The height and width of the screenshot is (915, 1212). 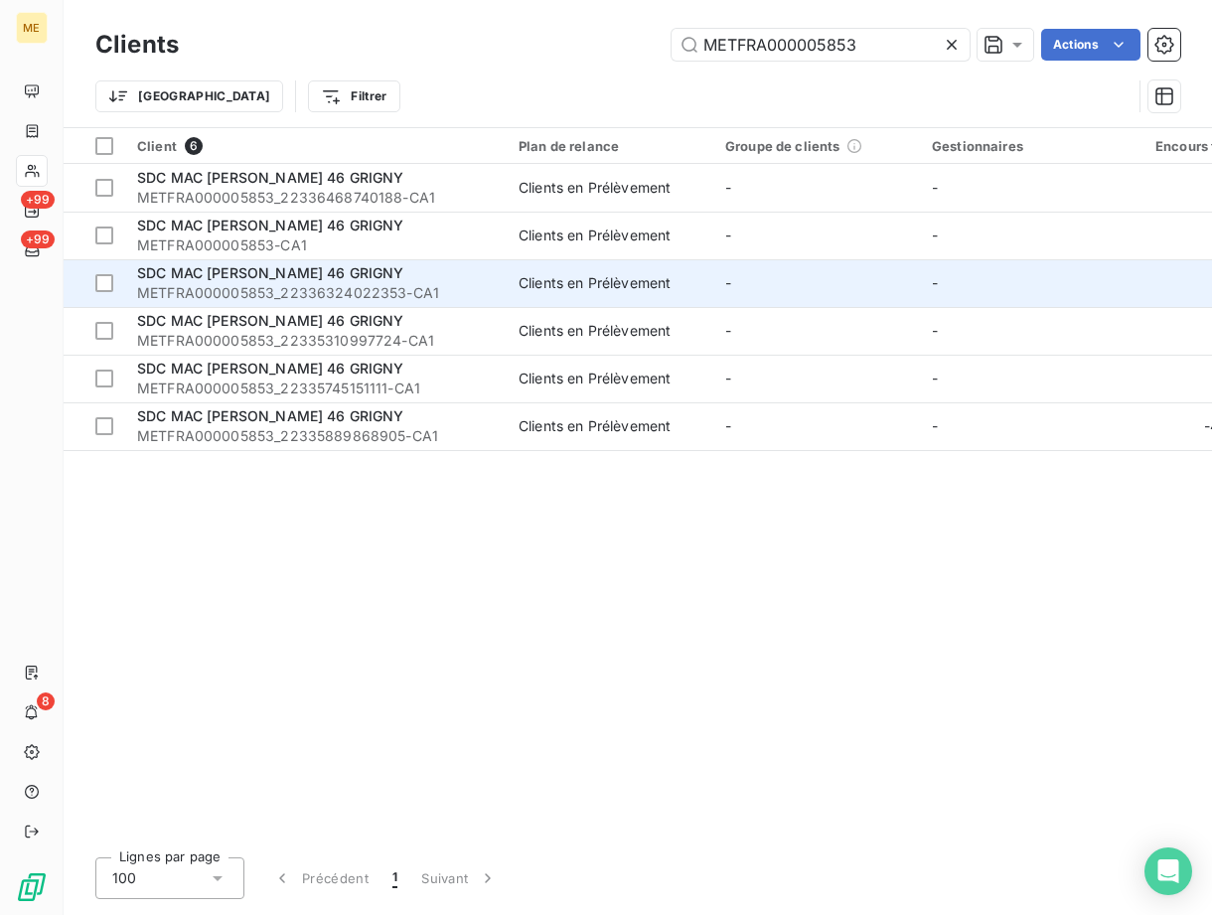 What do you see at coordinates (783, 146) in the screenshot?
I see `span: Groupe de clients` at bounding box center [783, 146].